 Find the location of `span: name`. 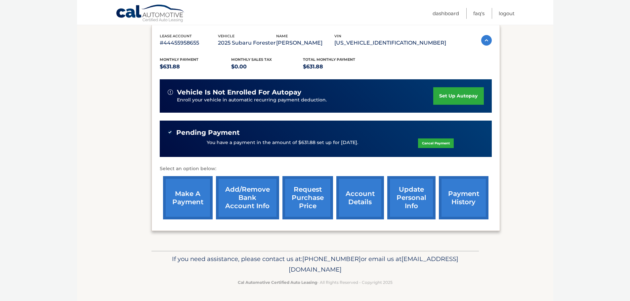

span: name is located at coordinates (282, 36).